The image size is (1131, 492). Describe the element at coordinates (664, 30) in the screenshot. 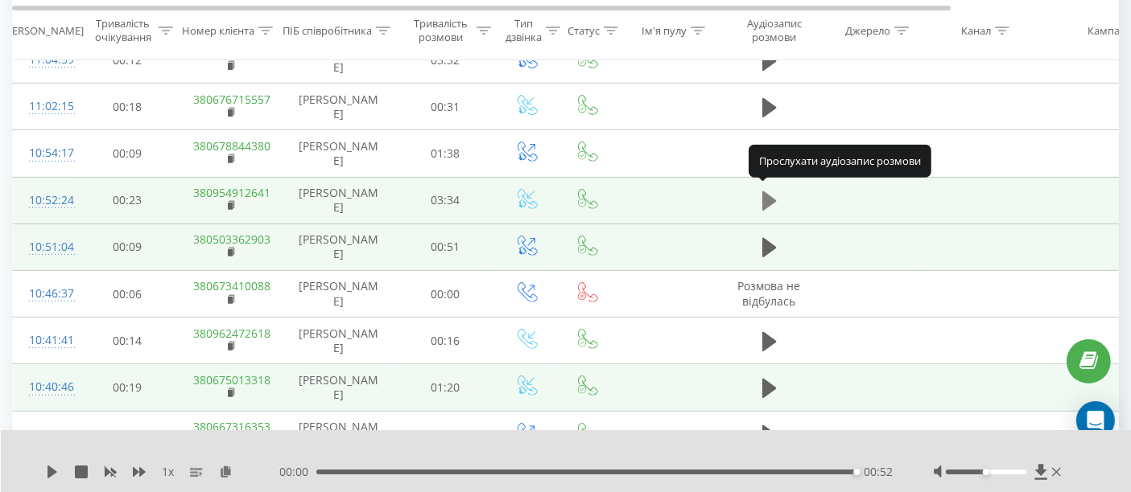

I see `div: Ім'я пулу` at that location.